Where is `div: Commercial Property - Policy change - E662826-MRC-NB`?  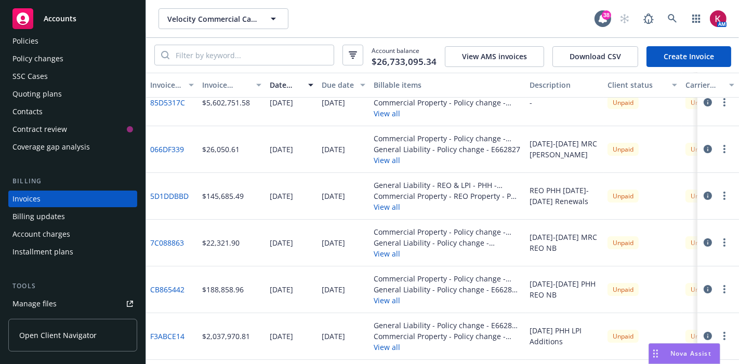
div: Commercial Property - Policy change - E662826-MRC-NB is located at coordinates (448, 232).